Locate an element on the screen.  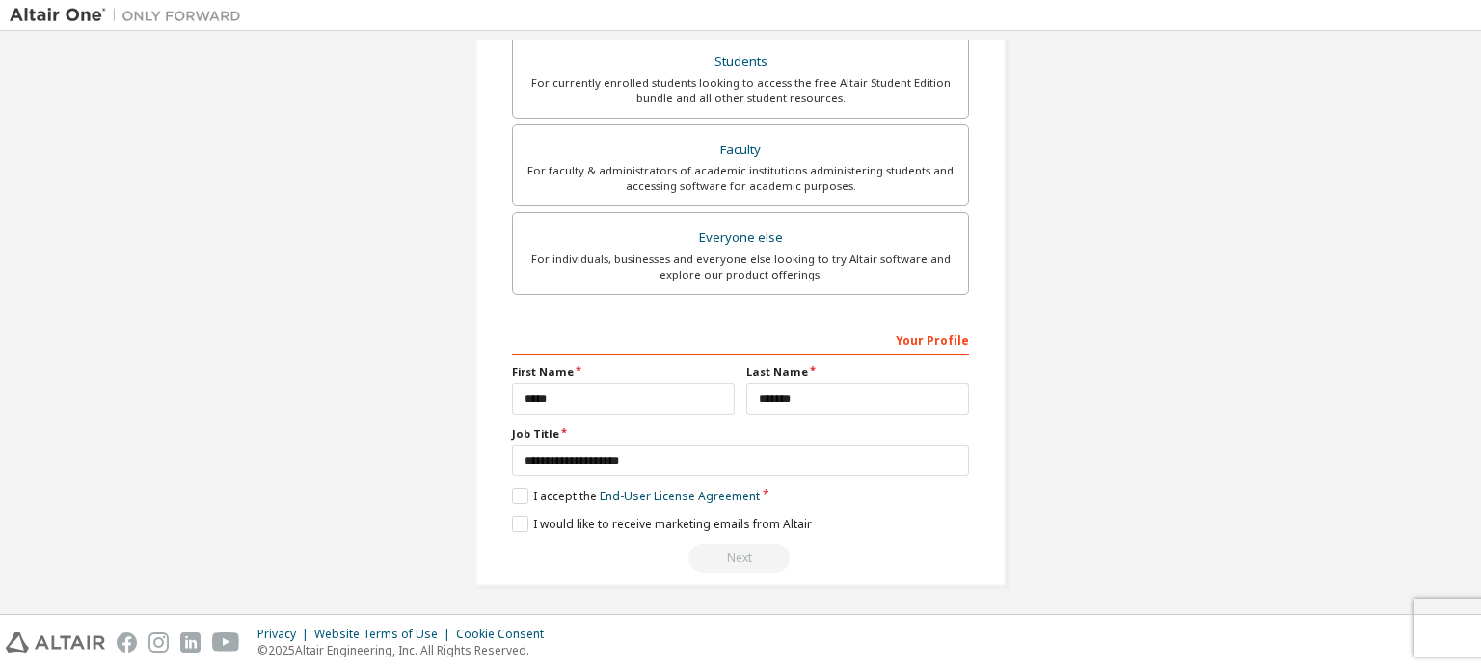
label: Job Title is located at coordinates (740, 434).